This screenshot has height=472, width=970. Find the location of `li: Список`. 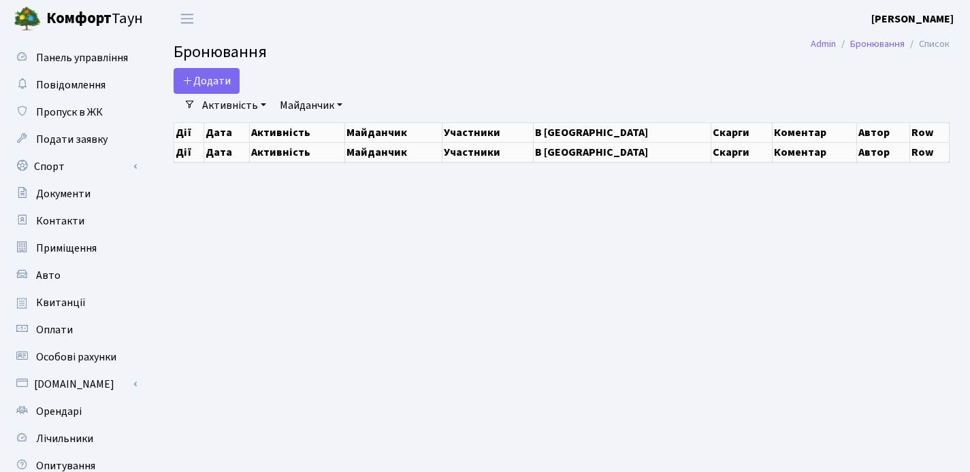

li: Список is located at coordinates (927, 44).